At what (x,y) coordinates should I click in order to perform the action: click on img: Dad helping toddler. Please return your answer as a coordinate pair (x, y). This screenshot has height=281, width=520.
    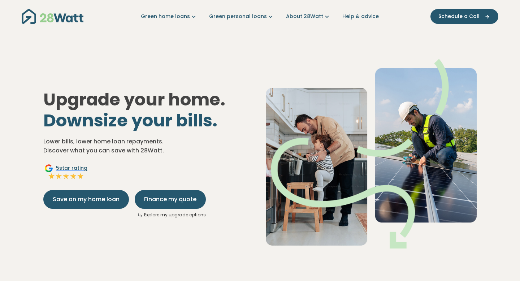
    Looking at the image, I should click on (372, 154).